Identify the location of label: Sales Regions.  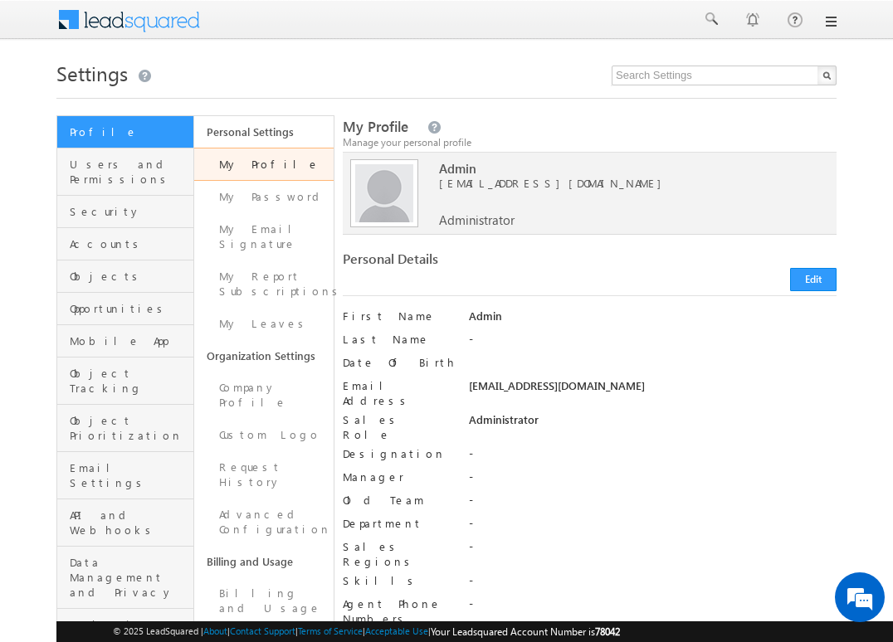
(400, 555).